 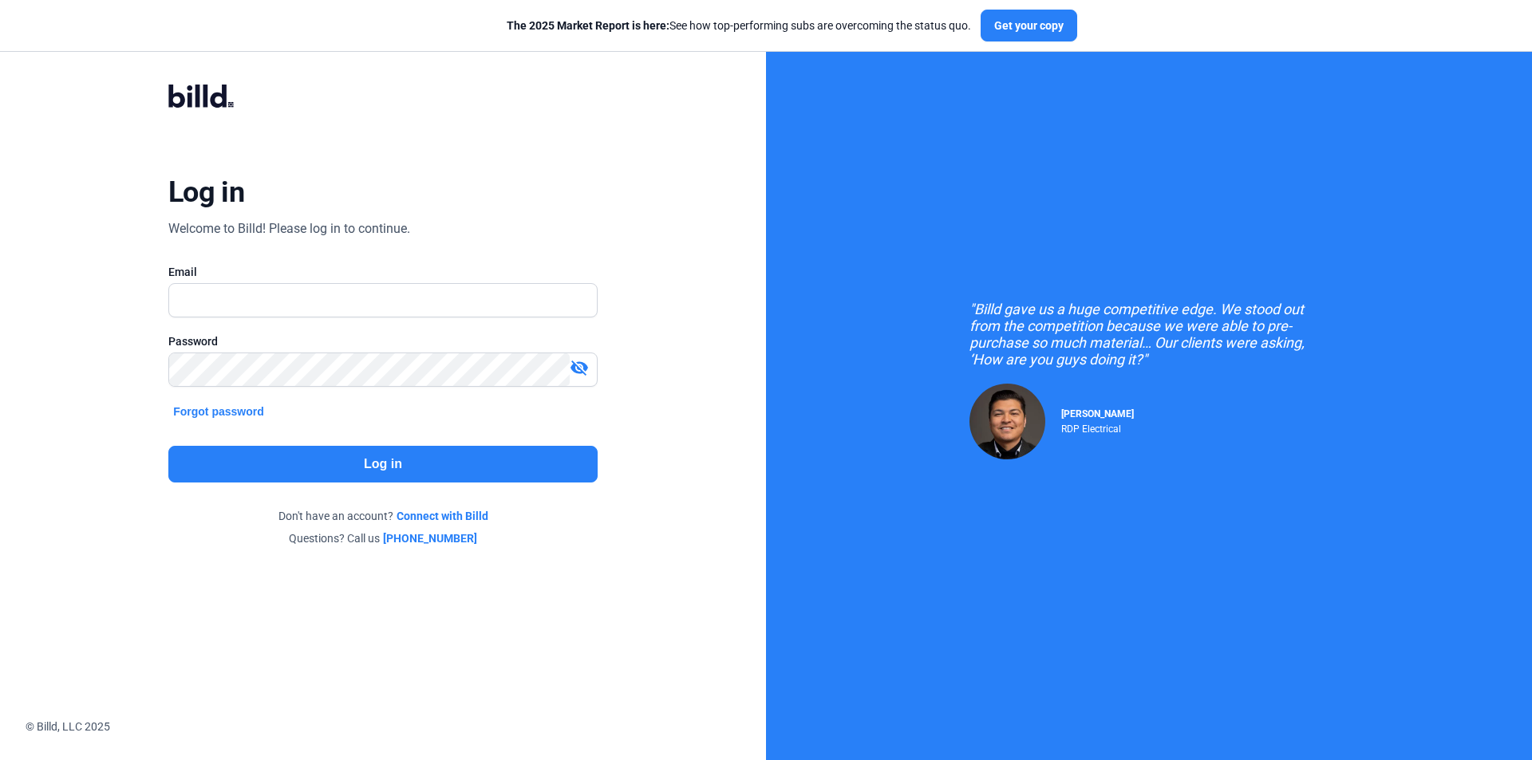 I want to click on button: Log in, so click(x=383, y=464).